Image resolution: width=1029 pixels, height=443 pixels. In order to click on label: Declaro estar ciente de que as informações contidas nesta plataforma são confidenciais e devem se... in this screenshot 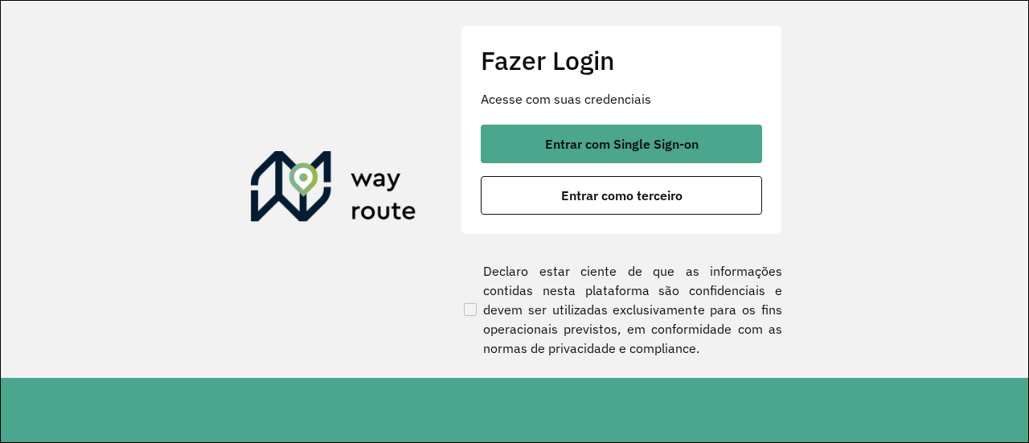, I will do `click(621, 309)`.